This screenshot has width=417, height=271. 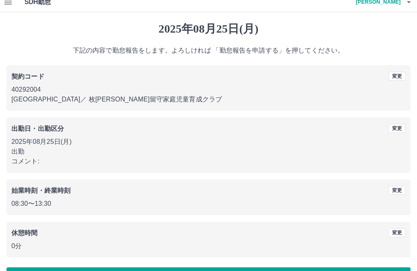 What do you see at coordinates (28, 76) in the screenshot?
I see `b: 契約コード` at bounding box center [28, 76].